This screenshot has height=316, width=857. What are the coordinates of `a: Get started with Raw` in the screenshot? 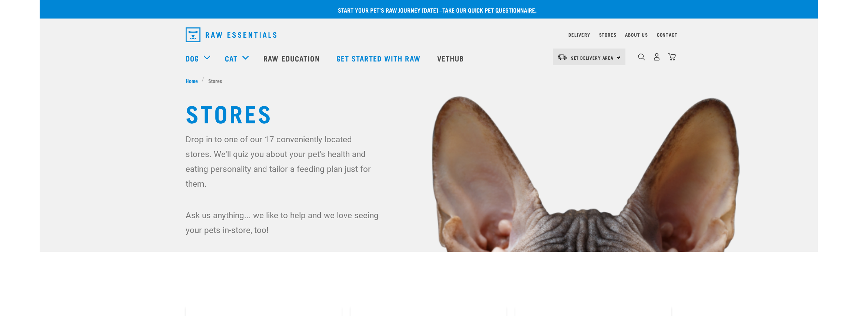 It's located at (379, 58).